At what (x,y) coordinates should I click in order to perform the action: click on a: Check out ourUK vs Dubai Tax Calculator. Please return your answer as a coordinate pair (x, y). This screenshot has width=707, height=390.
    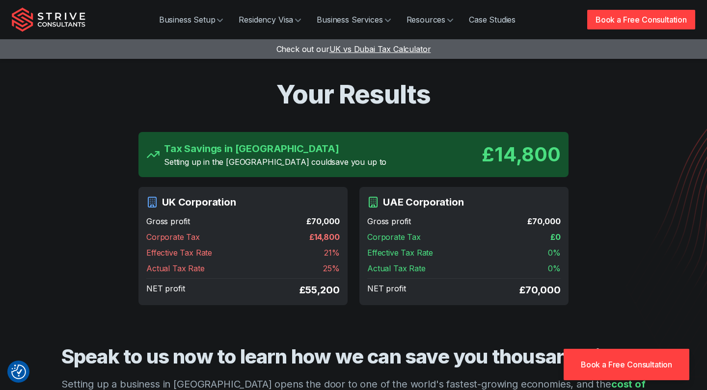
    Looking at the image, I should click on (353, 49).